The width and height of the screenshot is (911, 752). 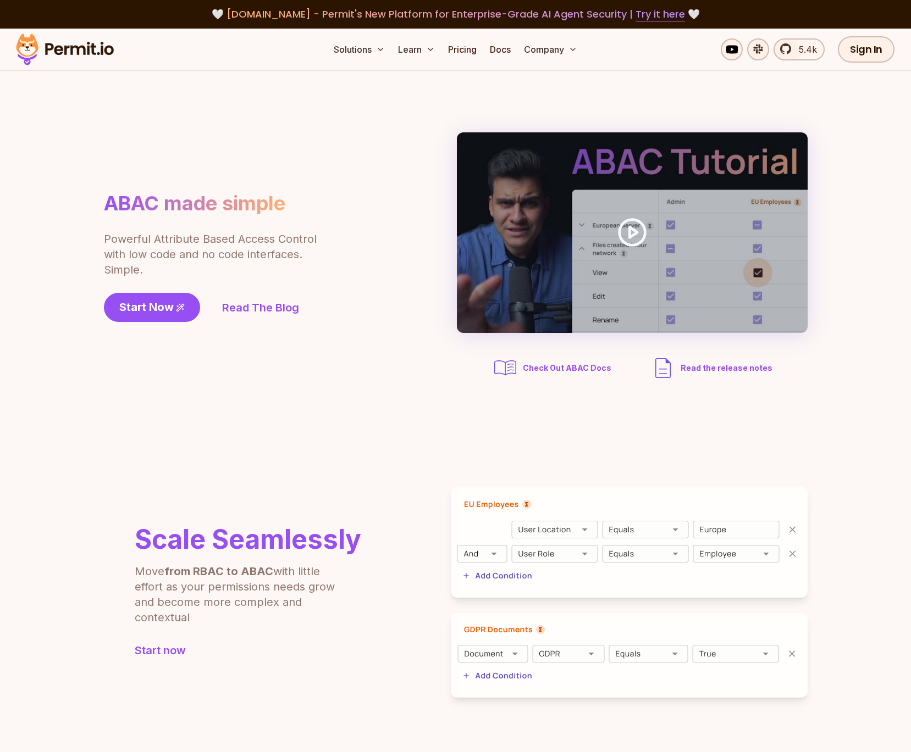 I want to click on button: Company, so click(x=550, y=49).